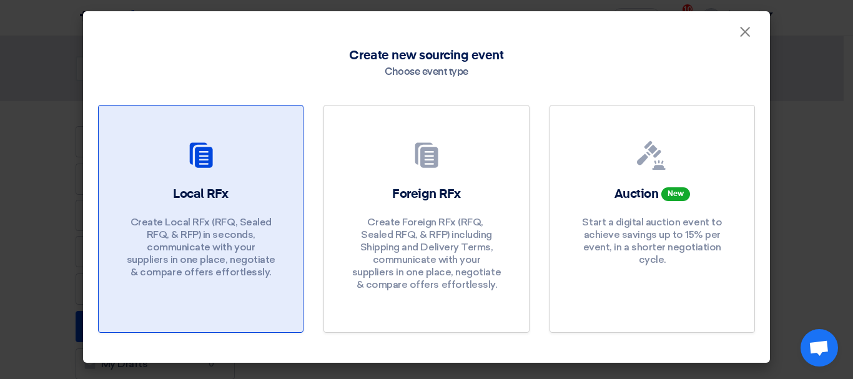 Image resolution: width=853 pixels, height=379 pixels. What do you see at coordinates (637, 194) in the screenshot?
I see `font: Auction` at bounding box center [637, 194].